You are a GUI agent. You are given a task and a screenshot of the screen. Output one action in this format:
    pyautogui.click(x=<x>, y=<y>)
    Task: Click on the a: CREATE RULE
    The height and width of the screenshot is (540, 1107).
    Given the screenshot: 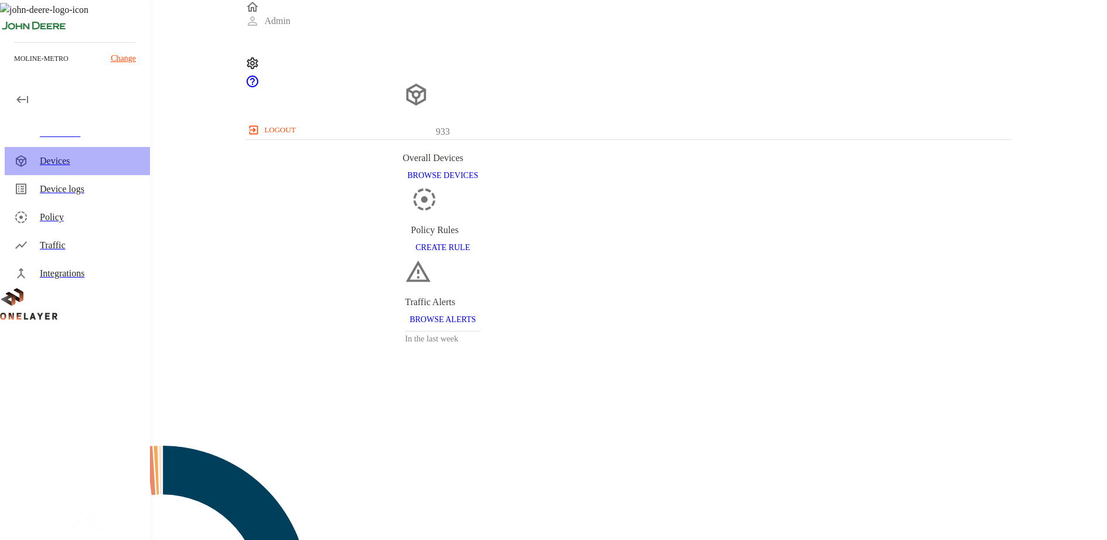 What is the action you would take?
    pyautogui.click(x=443, y=247)
    